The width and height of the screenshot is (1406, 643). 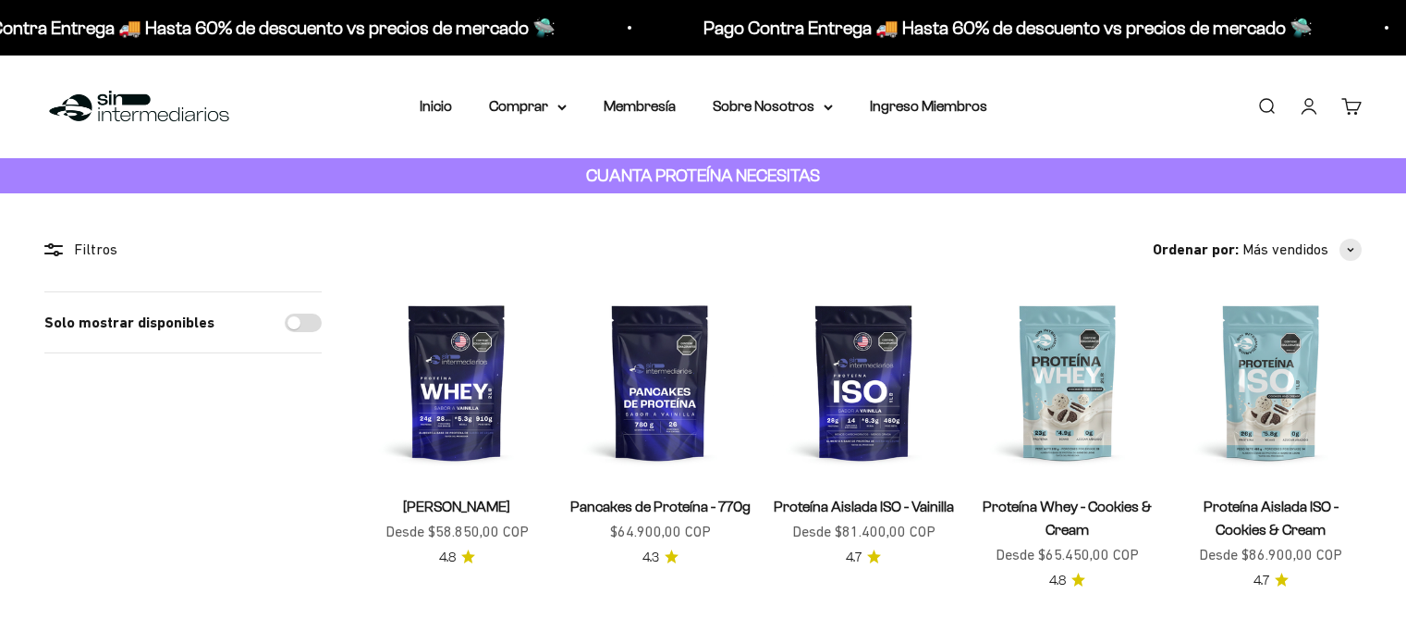 I want to click on sale-price: Desde $81.400,00 COP, so click(x=864, y=532).